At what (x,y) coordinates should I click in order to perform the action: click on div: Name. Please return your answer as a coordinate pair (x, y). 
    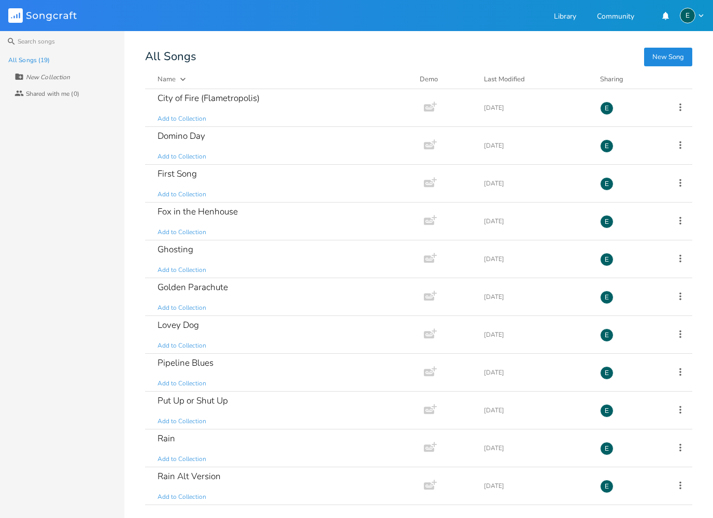
    Looking at the image, I should click on (166, 79).